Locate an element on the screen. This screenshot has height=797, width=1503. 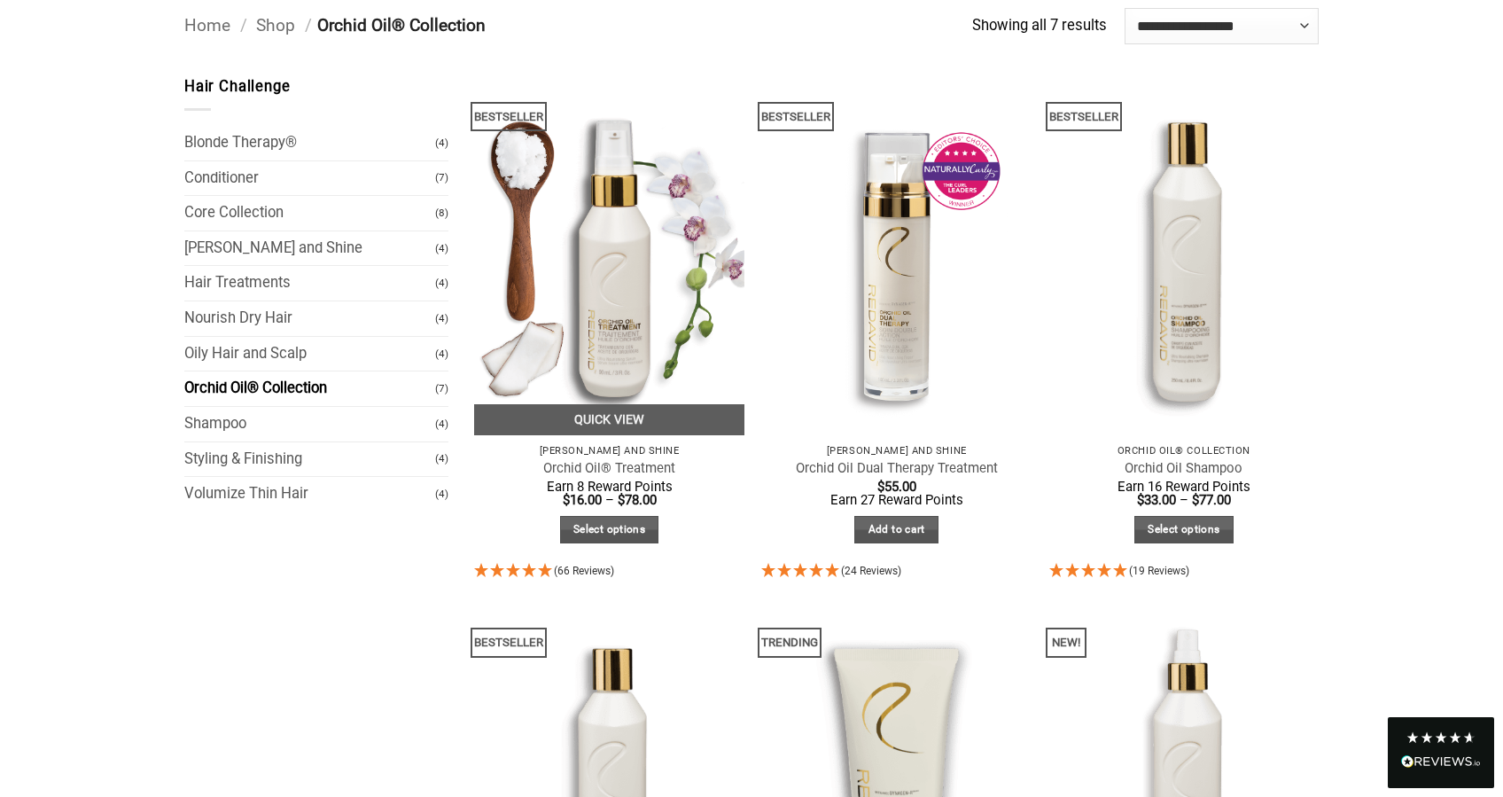
a: Orchid Oil® Treatment is located at coordinates (609, 468).